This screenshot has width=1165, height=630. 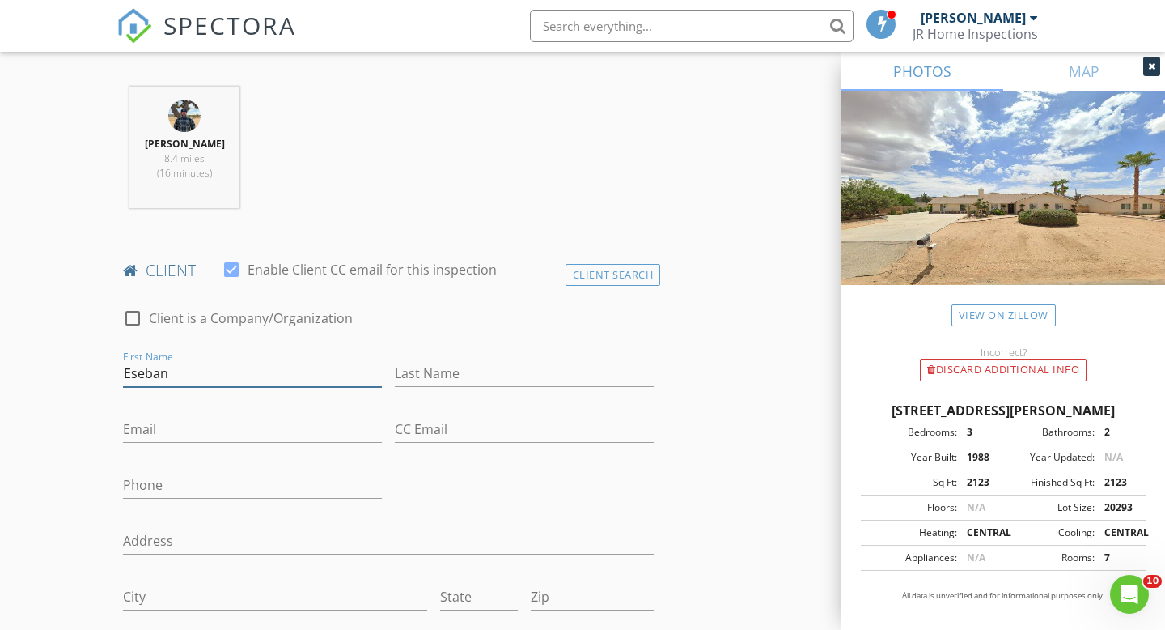 What do you see at coordinates (911, 532) in the screenshot?
I see `div: Heating:` at bounding box center [911, 532].